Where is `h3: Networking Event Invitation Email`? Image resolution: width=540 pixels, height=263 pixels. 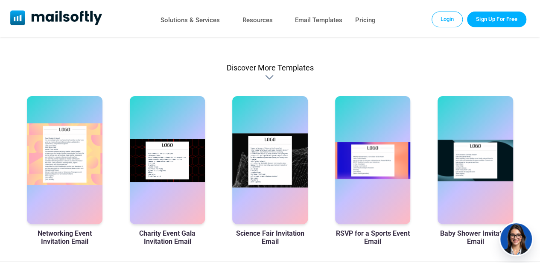
h3: Networking Event Invitation Email is located at coordinates (64, 237).